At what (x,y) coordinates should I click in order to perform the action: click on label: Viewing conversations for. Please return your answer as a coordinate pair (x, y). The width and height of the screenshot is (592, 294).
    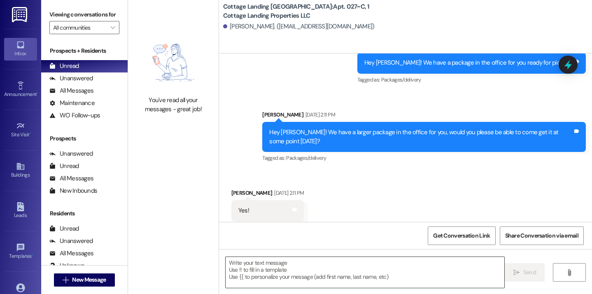
    Looking at the image, I should click on (84, 14).